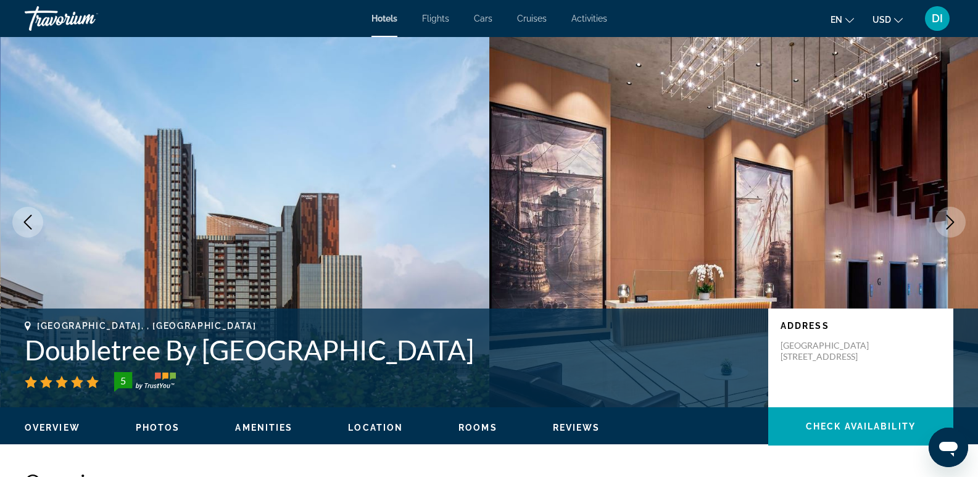 This screenshot has width=978, height=477. I want to click on span: Cars, so click(483, 19).